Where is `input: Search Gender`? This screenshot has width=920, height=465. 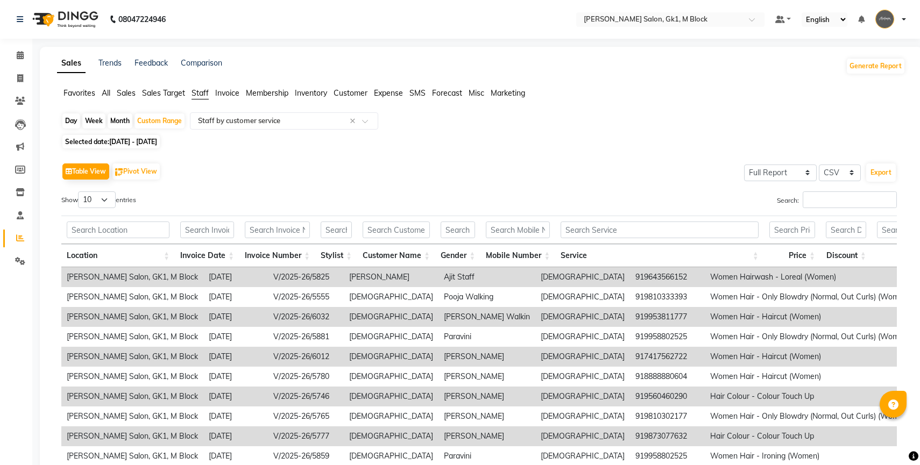 input: Search Gender is located at coordinates (458, 230).